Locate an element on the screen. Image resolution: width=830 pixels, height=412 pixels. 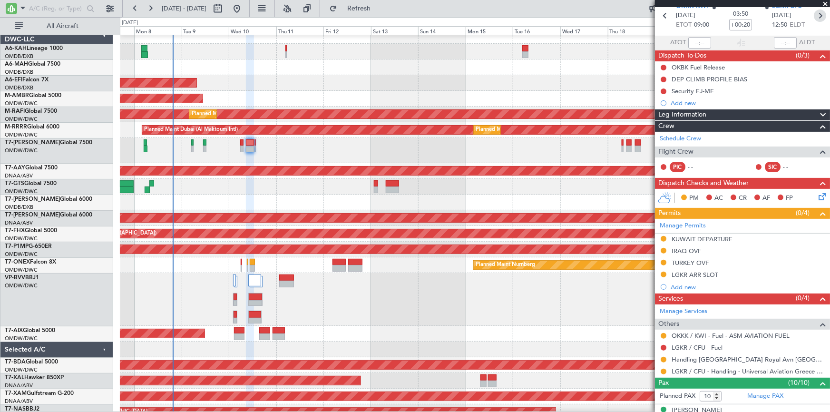
a: LGKR / CFU - Handling - Universal Aviation Greece LGKR / CFU is located at coordinates (748, 371).